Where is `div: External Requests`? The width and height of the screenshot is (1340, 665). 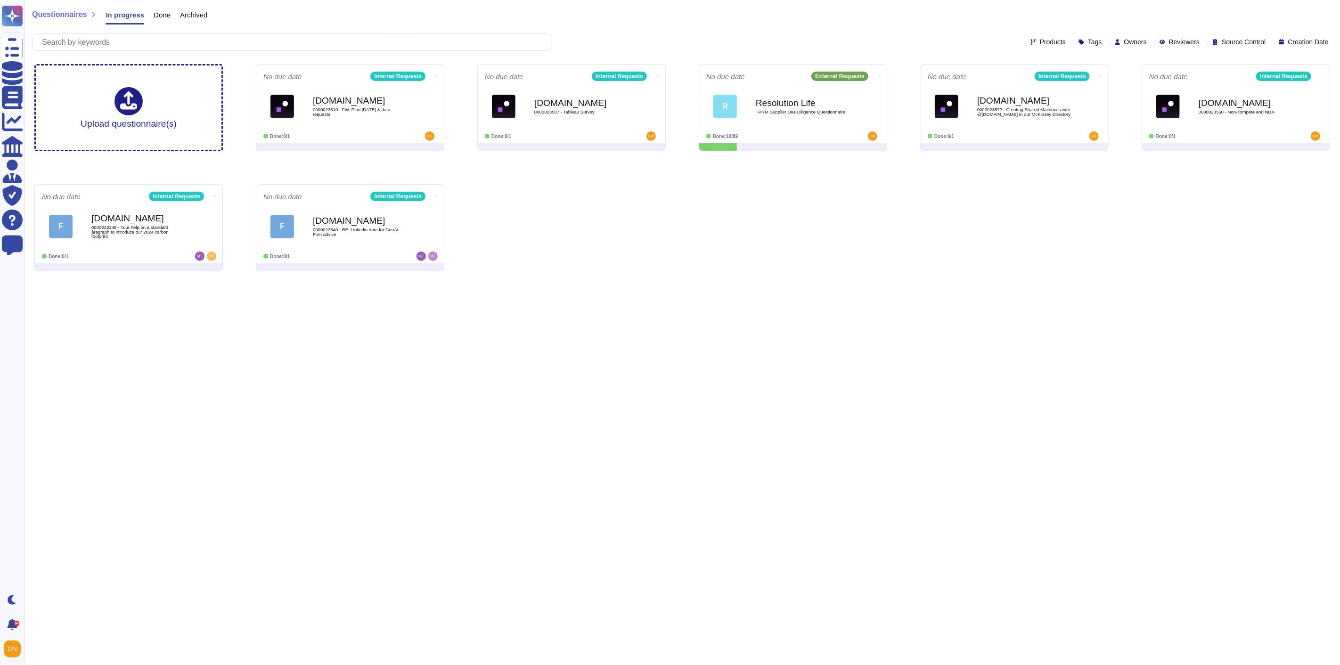
div: External Requests is located at coordinates (840, 76).